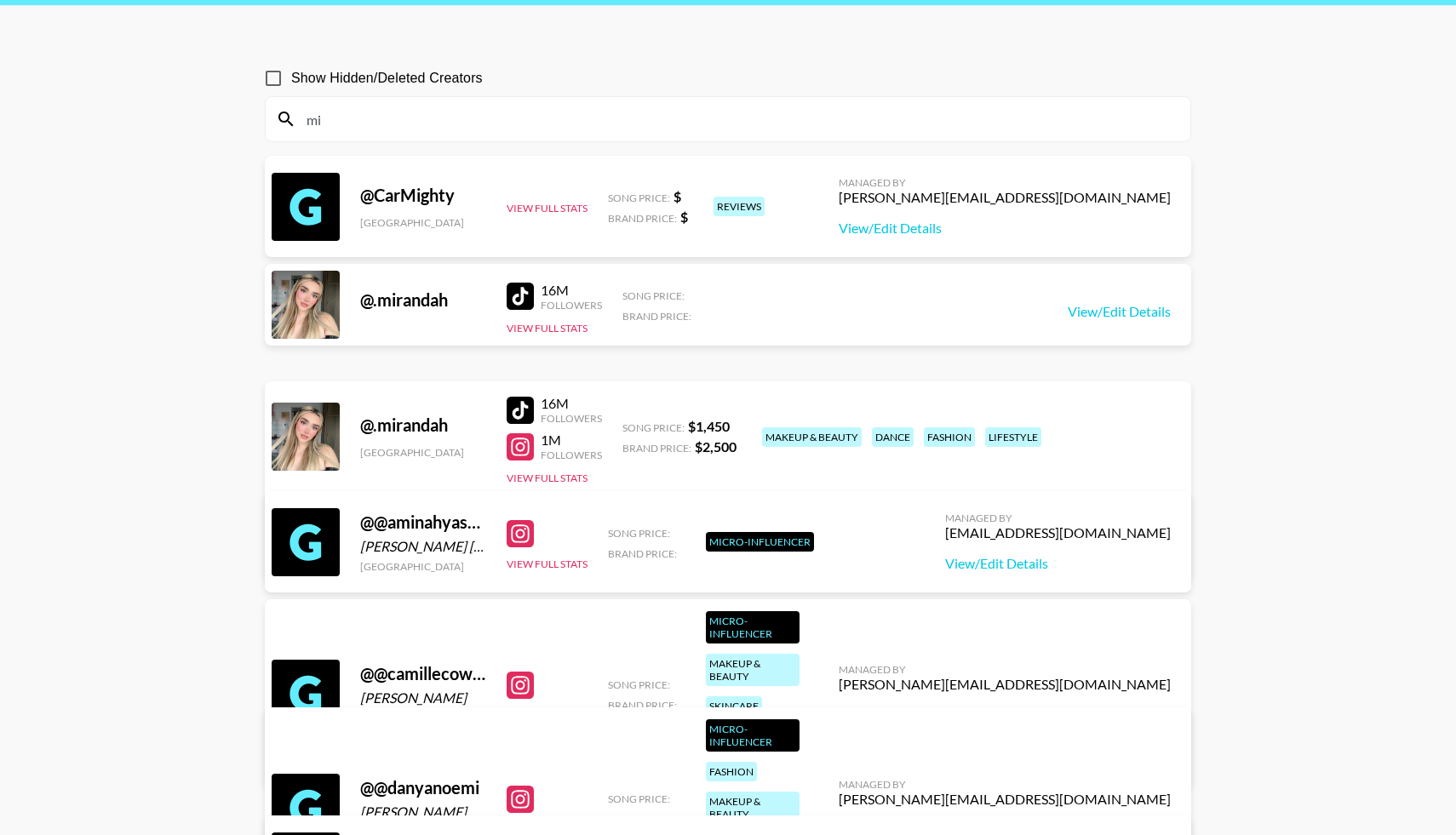  What do you see at coordinates (423, 787) in the screenshot?
I see `div: @ @danyanoemi` at bounding box center [423, 787].